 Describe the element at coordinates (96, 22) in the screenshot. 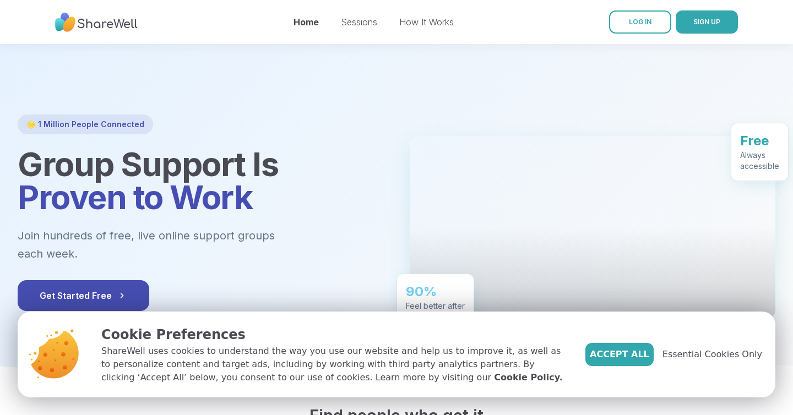

I see `img: ShareWell Nav Logo` at that location.